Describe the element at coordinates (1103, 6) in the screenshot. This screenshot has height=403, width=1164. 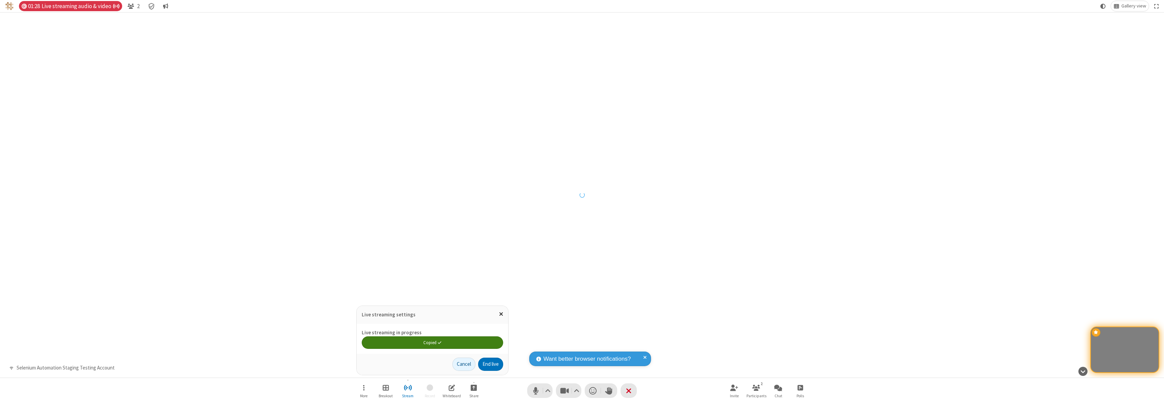
I see `button: Using system theme` at that location.